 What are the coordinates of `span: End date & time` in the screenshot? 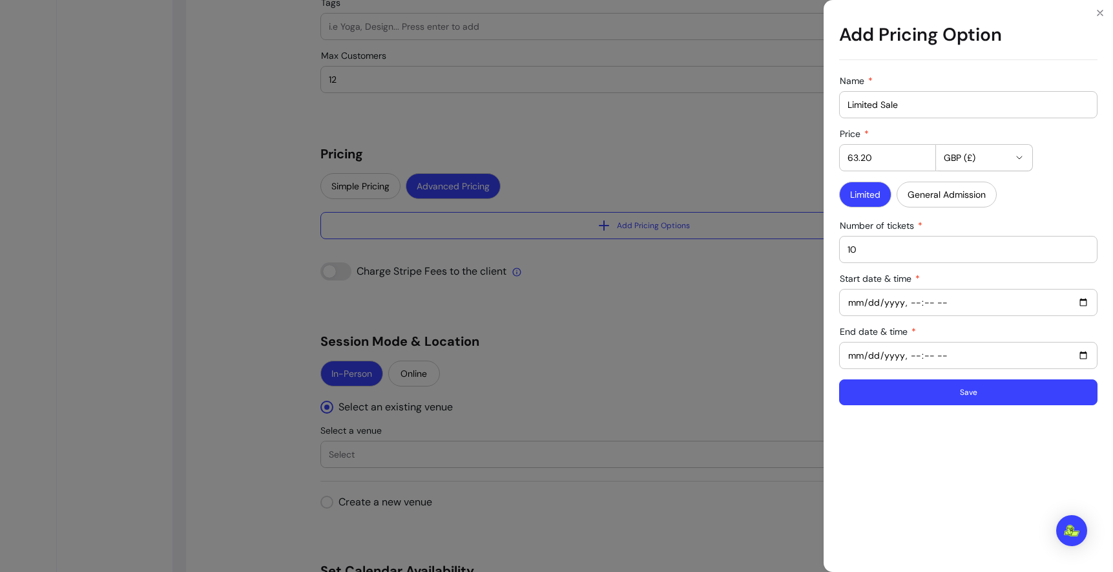 It's located at (875, 331).